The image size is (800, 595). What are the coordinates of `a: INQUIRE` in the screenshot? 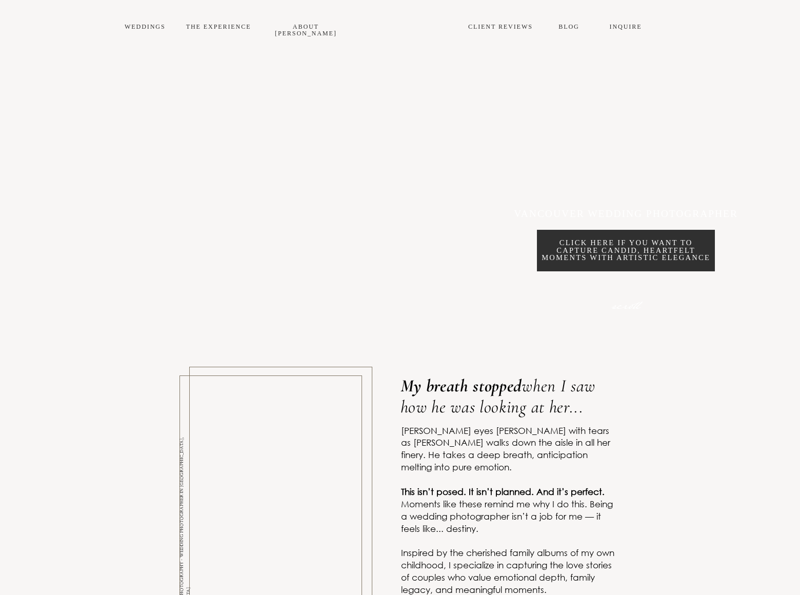 It's located at (626, 27).